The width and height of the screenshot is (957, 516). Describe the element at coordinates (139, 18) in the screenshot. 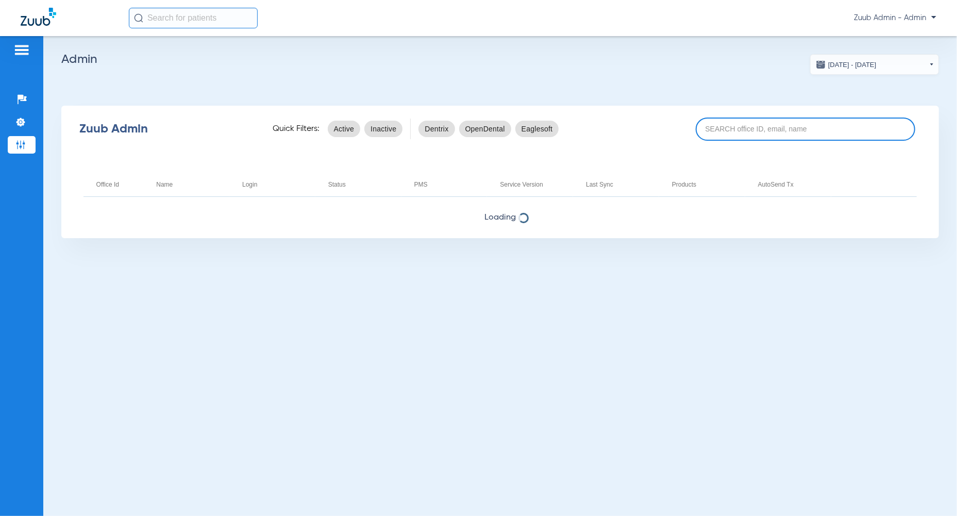

I see `img: Search Icon` at that location.